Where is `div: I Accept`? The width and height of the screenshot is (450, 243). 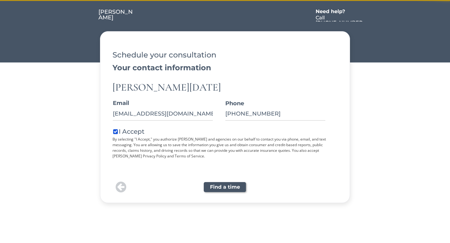
div: I Accept is located at coordinates (136, 132).